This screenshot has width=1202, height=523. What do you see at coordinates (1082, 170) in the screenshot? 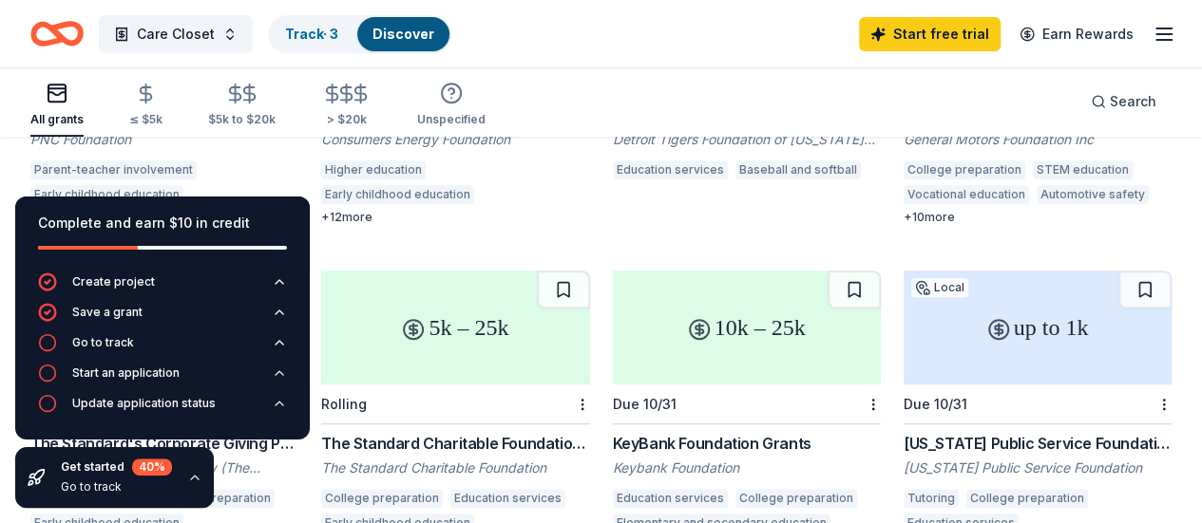
I see `div: STEM education` at bounding box center [1082, 170].